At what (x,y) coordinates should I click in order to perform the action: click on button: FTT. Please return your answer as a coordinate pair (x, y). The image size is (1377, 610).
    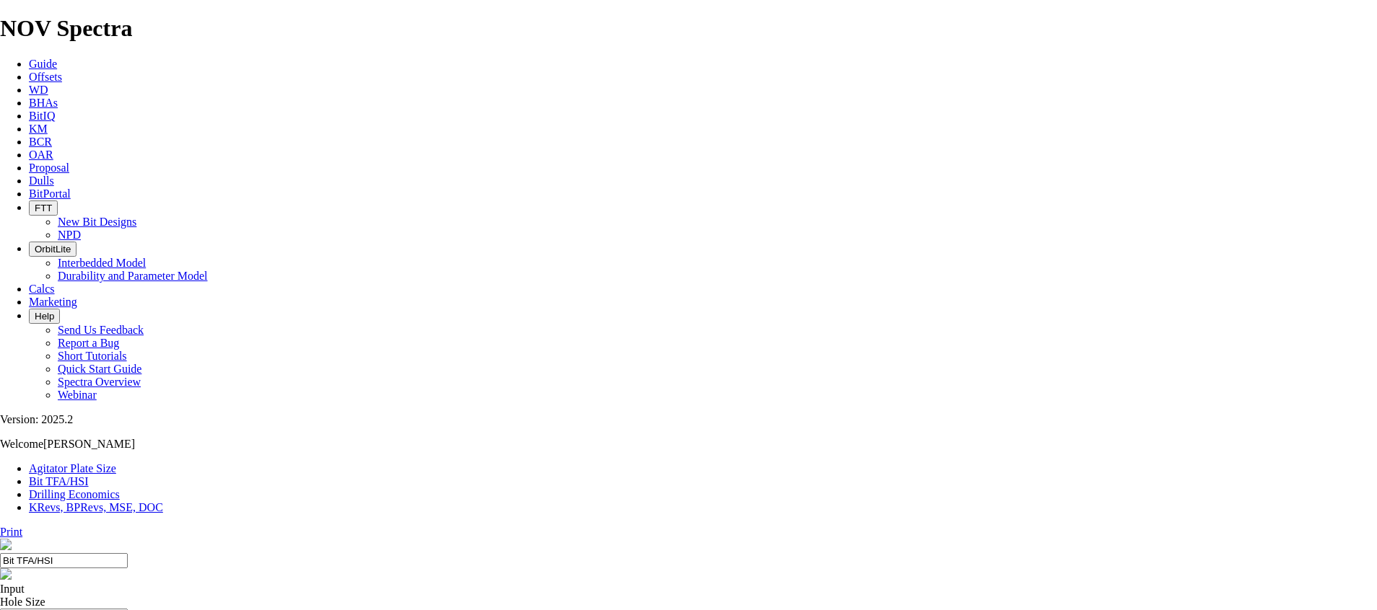
    Looking at the image, I should click on (43, 208).